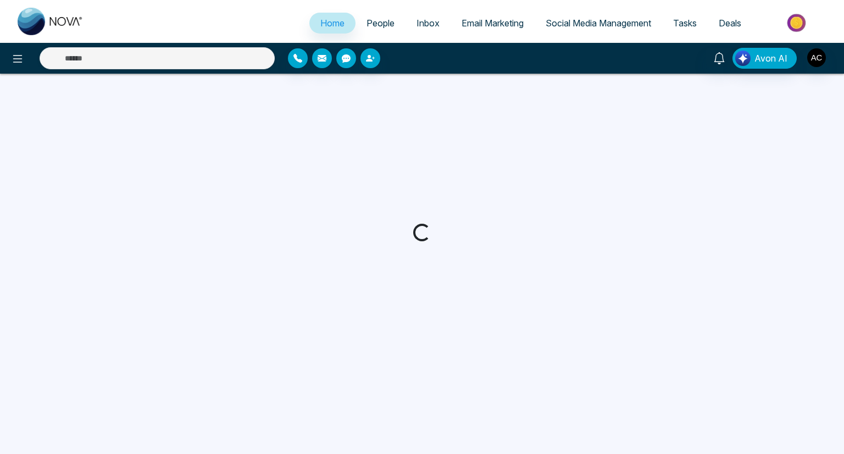 The width and height of the screenshot is (844, 454). What do you see at coordinates (428, 23) in the screenshot?
I see `span: Inbox` at bounding box center [428, 23].